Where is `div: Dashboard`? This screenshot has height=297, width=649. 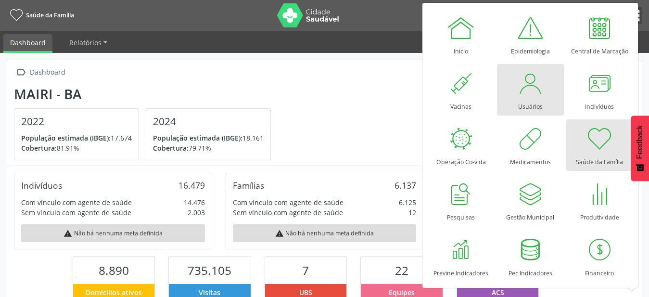
div: Dashboard is located at coordinates (47, 72).